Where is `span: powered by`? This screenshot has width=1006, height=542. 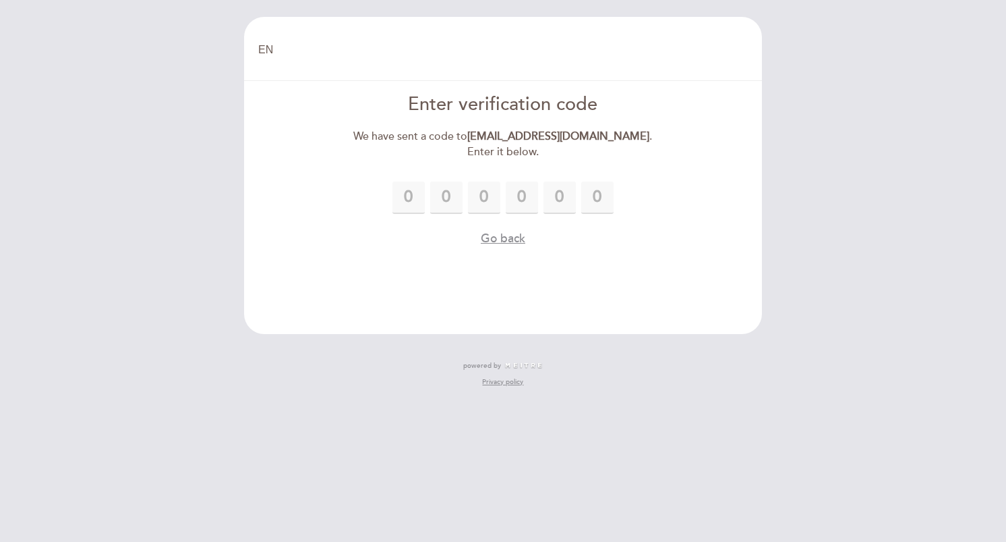 span: powered by is located at coordinates (482, 366).